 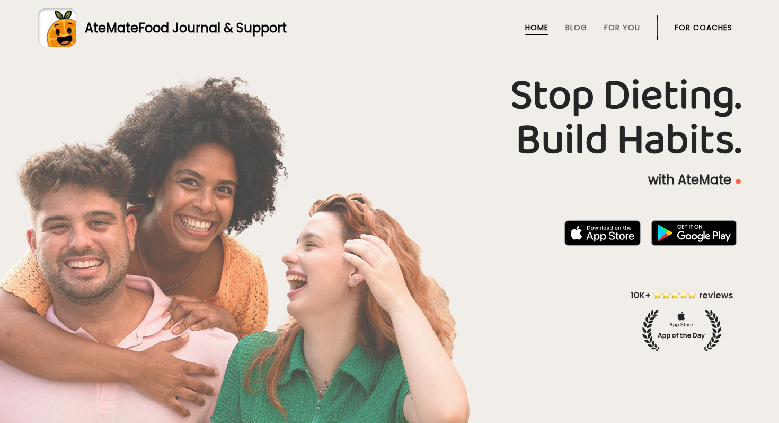 I want to click on span: Food Journal & Support, so click(x=213, y=28).